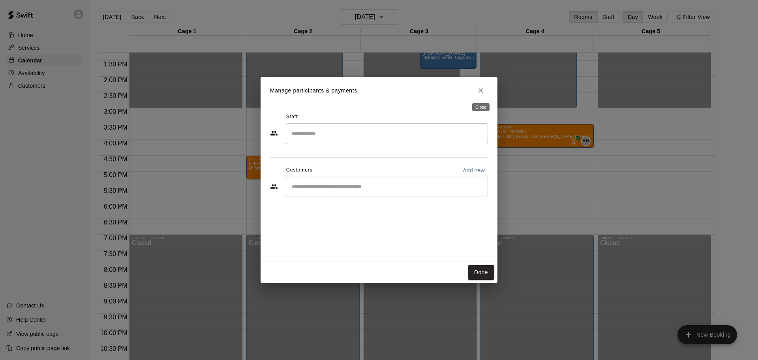 The height and width of the screenshot is (360, 758). Describe the element at coordinates (481, 272) in the screenshot. I see `button: Done` at that location.